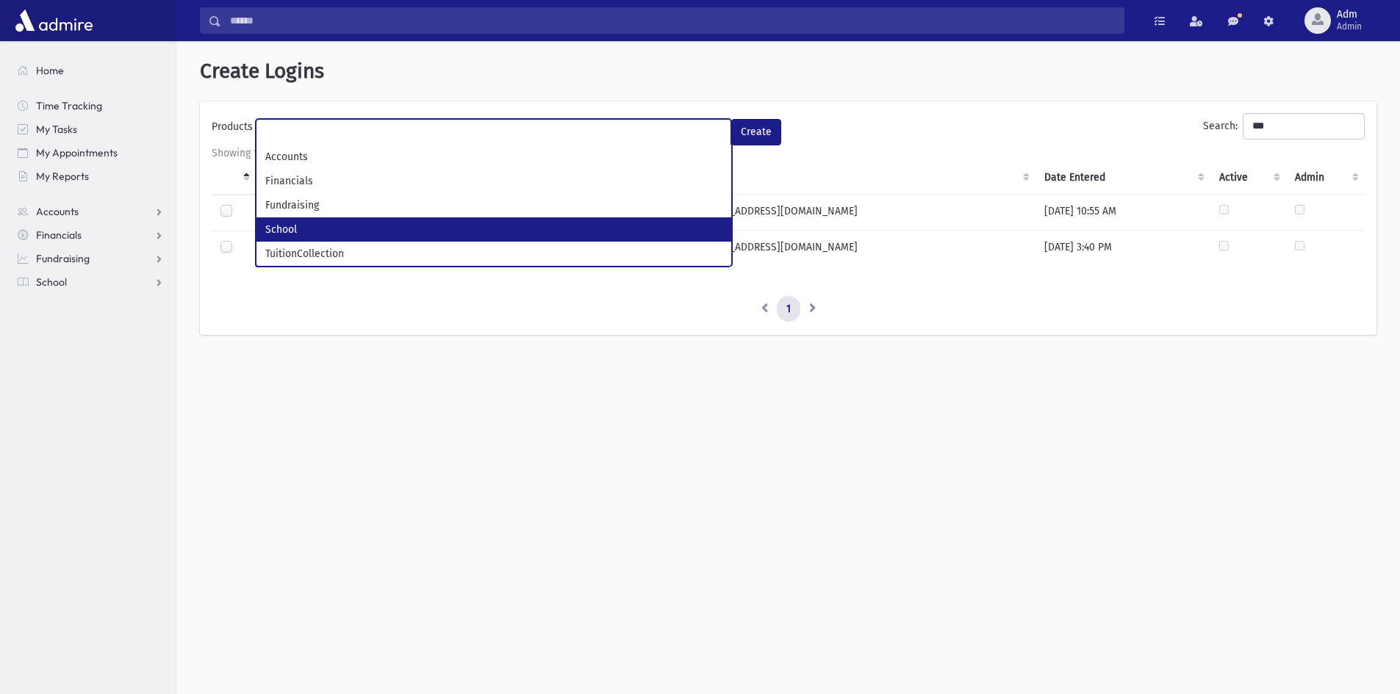 This screenshot has width=1400, height=694. What do you see at coordinates (90, 282) in the screenshot?
I see `a: School` at bounding box center [90, 282].